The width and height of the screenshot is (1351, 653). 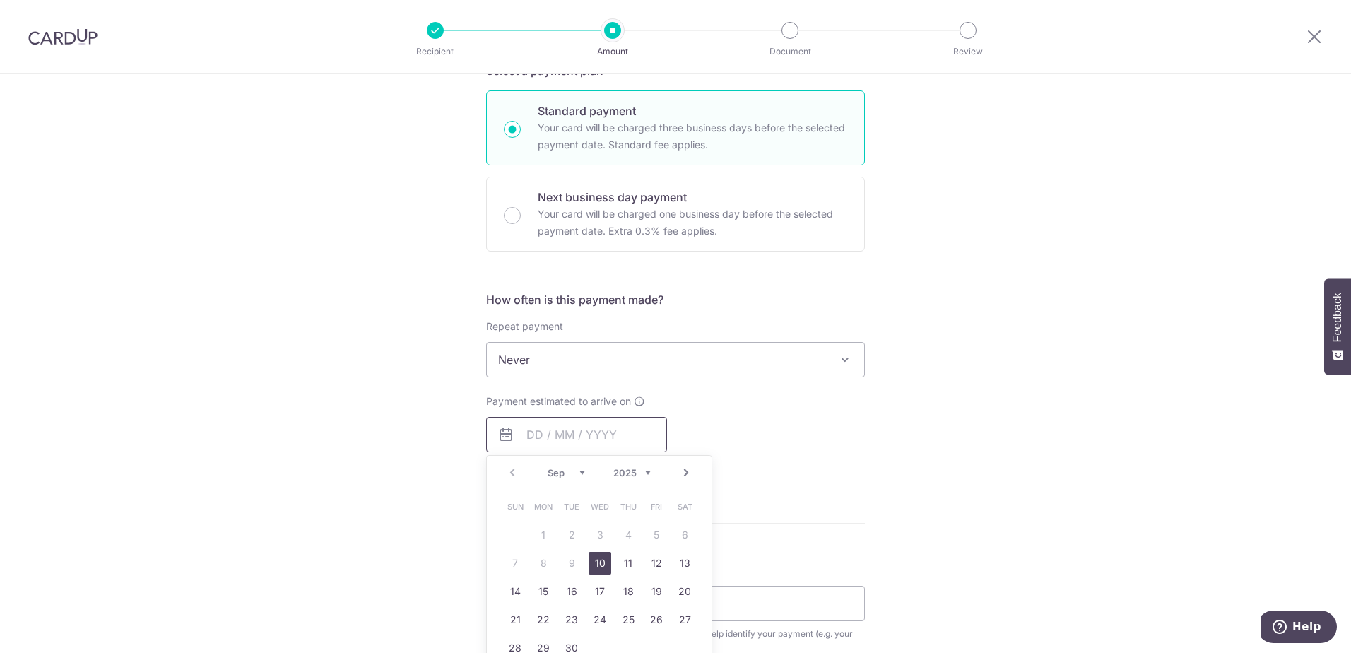 What do you see at coordinates (572, 620) in the screenshot?
I see `a: 23` at bounding box center [572, 620].